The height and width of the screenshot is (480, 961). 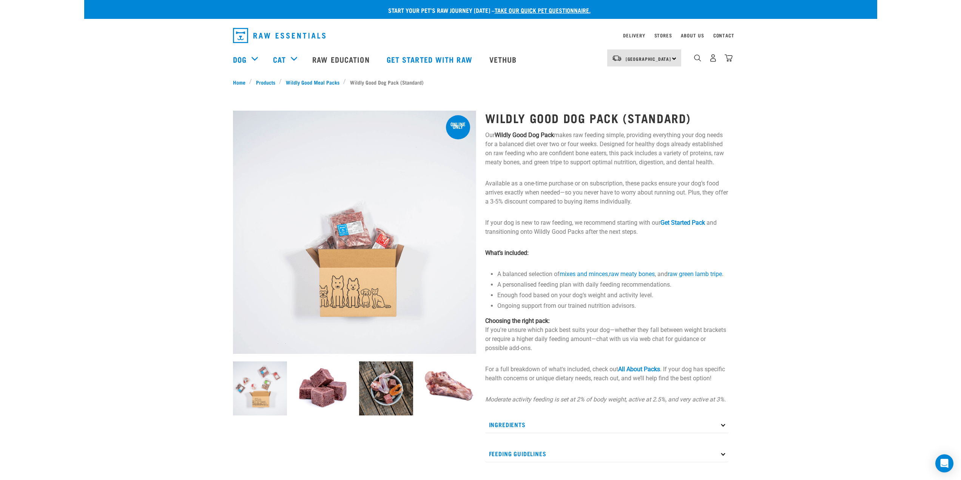 I want to click on div: Open Intercom Messenger, so click(x=944, y=463).